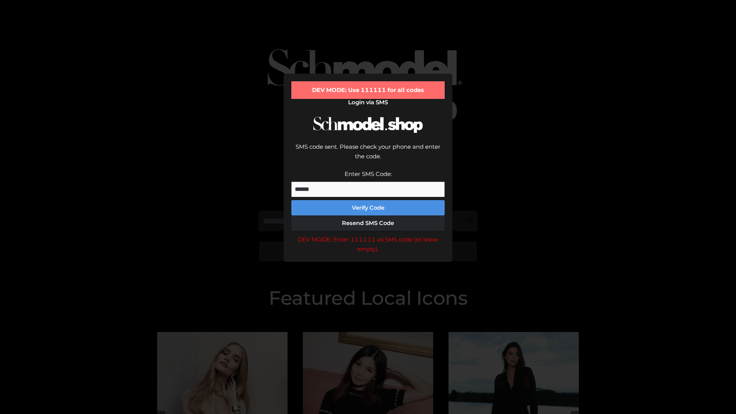  I want to click on label: Enter SMS Code:, so click(368, 174).